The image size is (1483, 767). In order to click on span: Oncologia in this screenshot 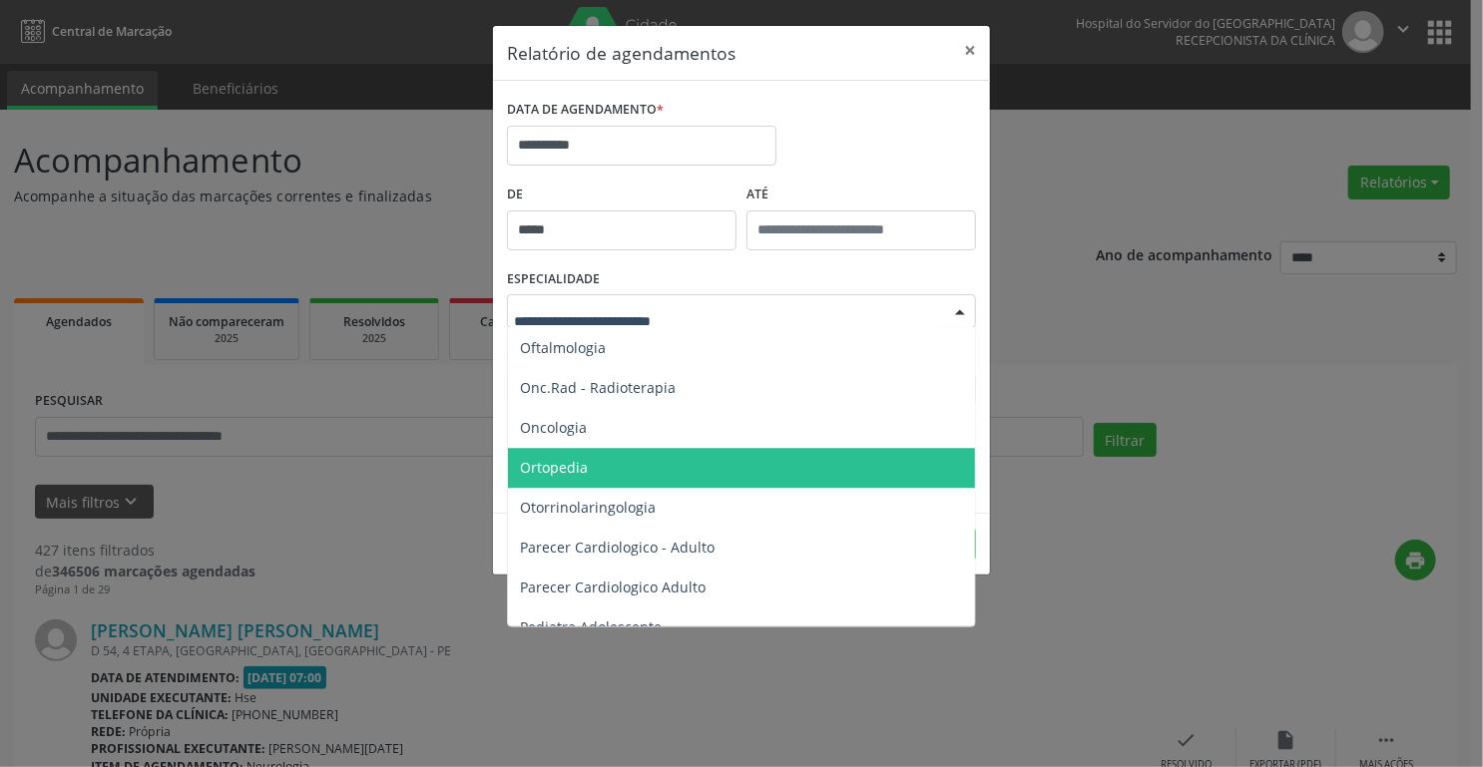, I will do `click(553, 427)`.